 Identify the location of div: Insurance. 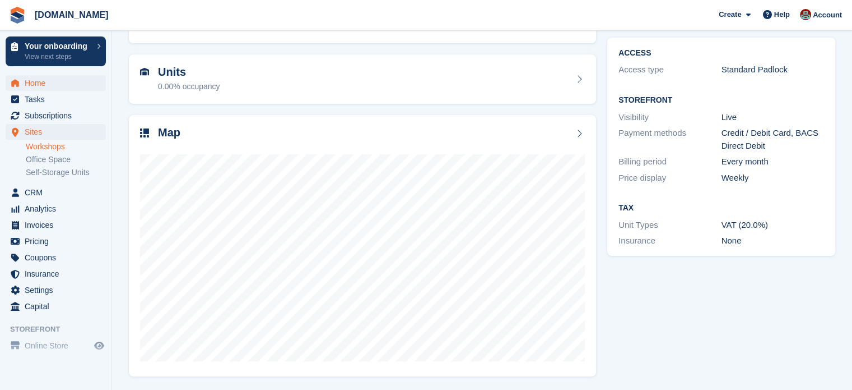
(670, 240).